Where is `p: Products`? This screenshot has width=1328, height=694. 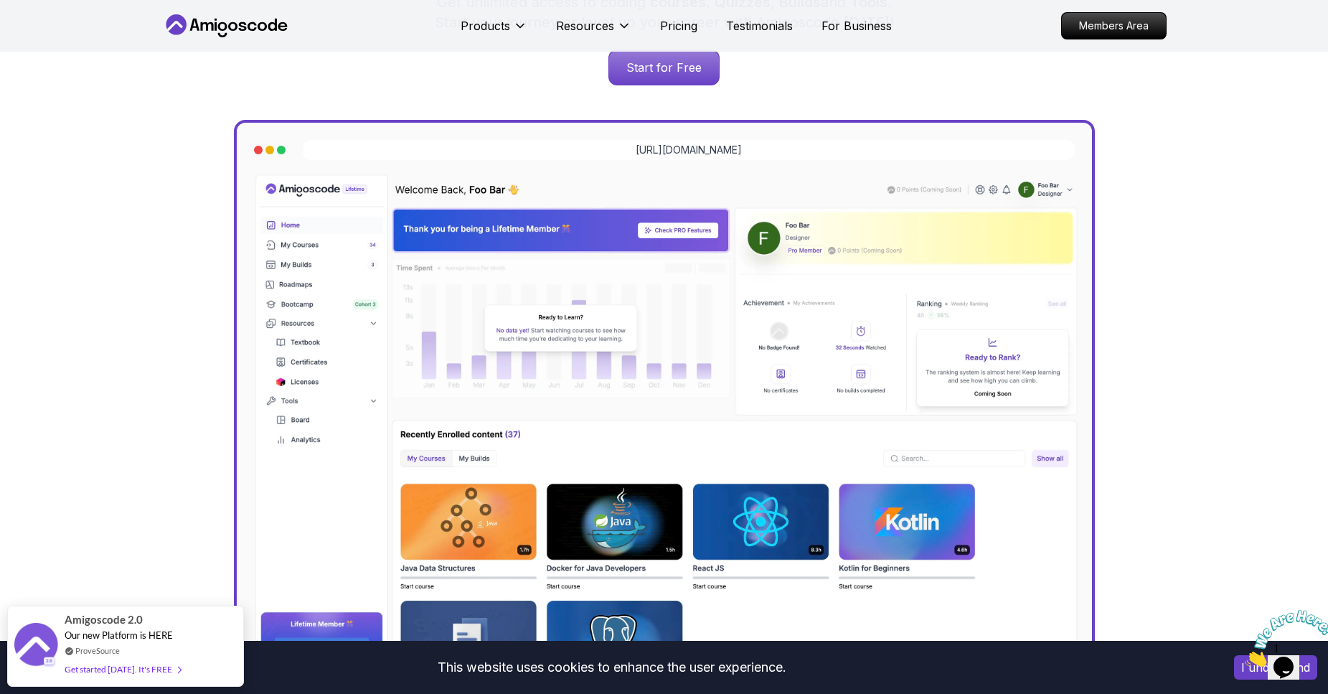 p: Products is located at coordinates (485, 26).